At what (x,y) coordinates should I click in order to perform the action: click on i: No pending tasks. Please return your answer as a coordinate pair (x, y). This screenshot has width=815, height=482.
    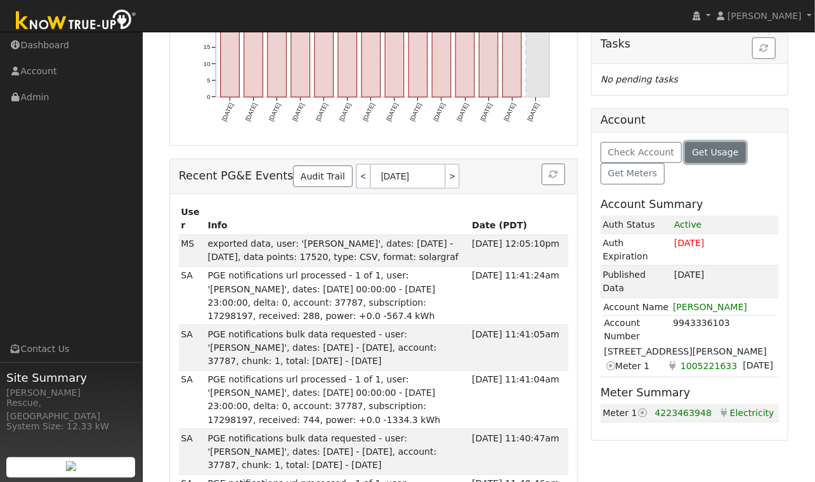
    Looking at the image, I should click on (639, 79).